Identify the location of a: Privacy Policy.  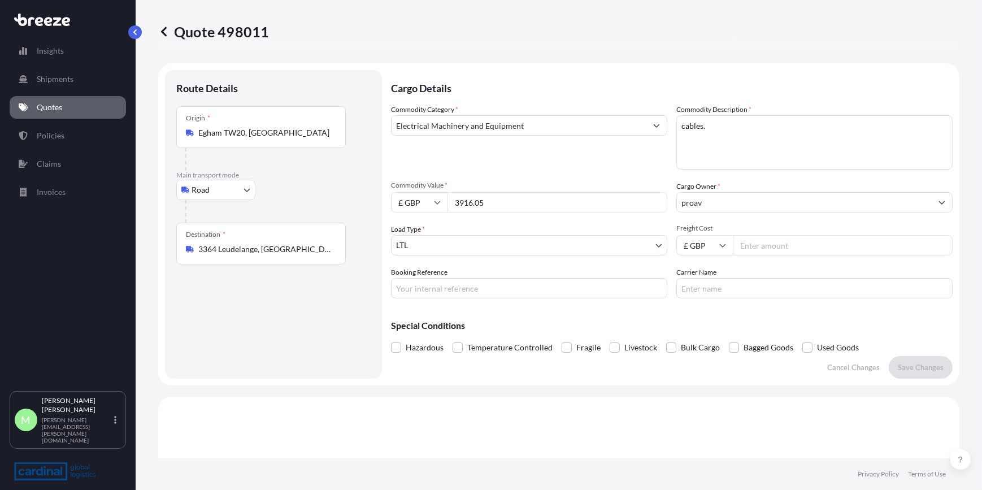
(878, 474).